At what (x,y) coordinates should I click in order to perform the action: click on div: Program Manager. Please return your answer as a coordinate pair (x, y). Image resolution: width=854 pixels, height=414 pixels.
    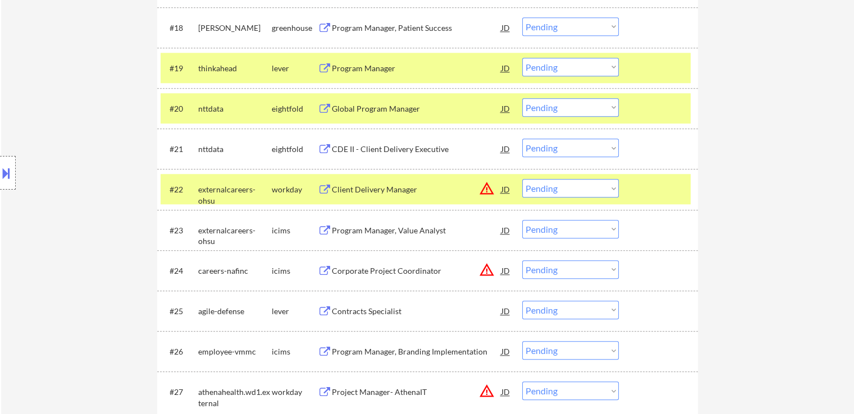
    Looking at the image, I should click on (416, 68).